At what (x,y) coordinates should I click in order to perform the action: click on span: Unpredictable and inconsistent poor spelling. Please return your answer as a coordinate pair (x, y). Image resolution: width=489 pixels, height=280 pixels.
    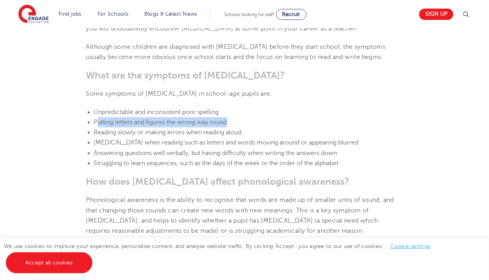
    Looking at the image, I should click on (156, 112).